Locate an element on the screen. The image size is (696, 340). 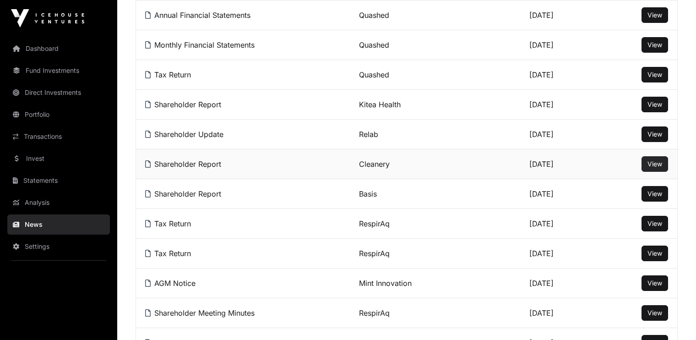
a: Basis is located at coordinates (368, 194).